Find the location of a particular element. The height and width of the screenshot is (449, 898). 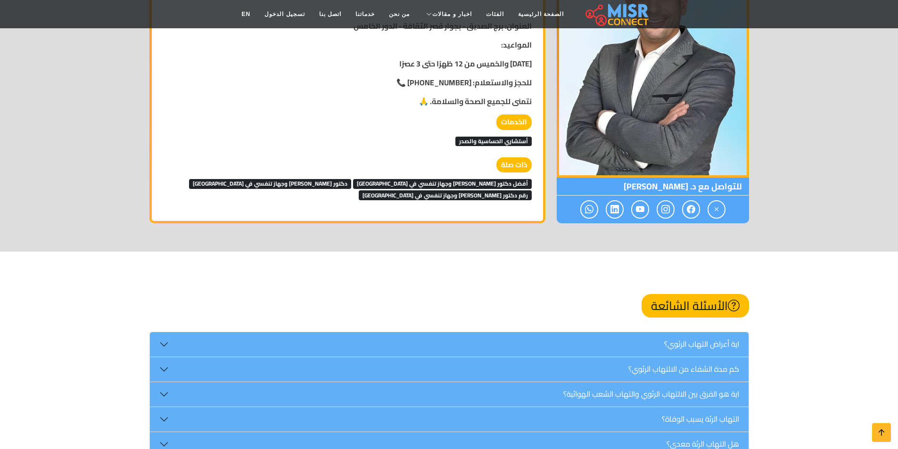

button: اية أعراض التهاب الرئوي؟ is located at coordinates (449, 344).